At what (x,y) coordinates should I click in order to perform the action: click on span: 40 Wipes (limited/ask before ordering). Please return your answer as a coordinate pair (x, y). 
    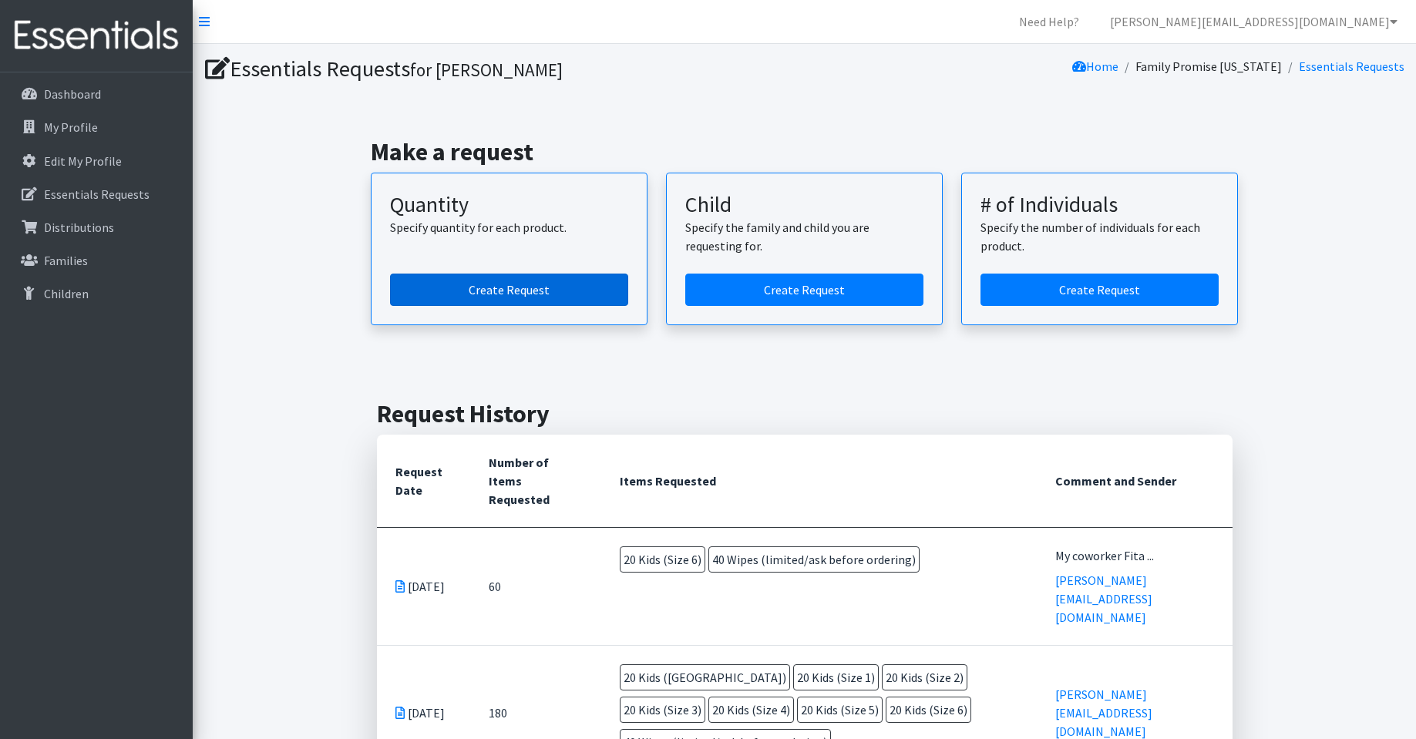
    Looking at the image, I should click on (814, 560).